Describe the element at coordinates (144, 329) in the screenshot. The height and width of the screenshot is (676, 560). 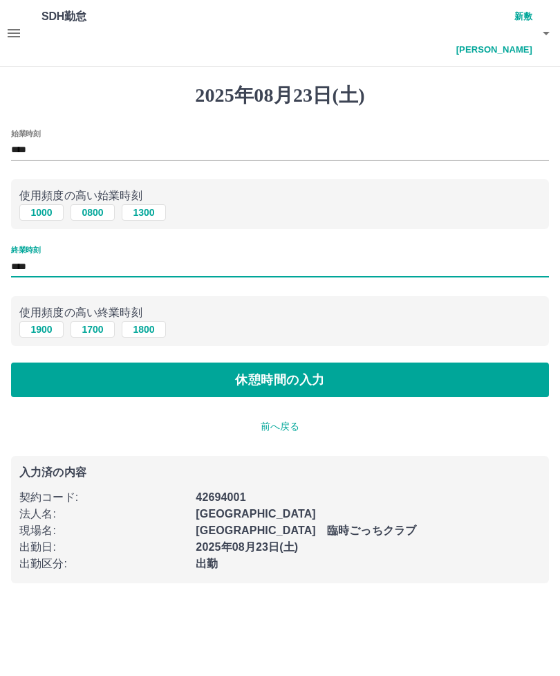
I see `button: 1800` at that location.